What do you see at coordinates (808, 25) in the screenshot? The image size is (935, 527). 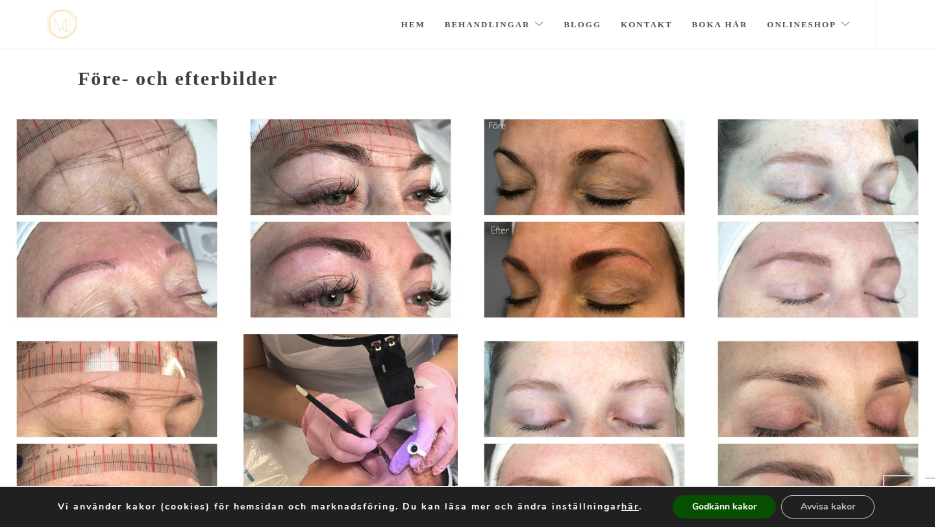 I see `a: Onlineshop` at bounding box center [808, 25].